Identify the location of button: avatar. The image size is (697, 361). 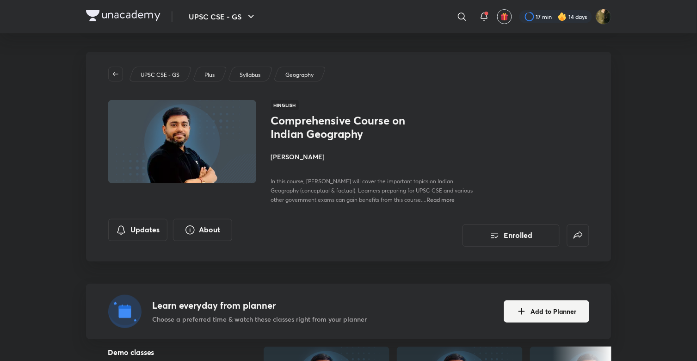
(505, 17).